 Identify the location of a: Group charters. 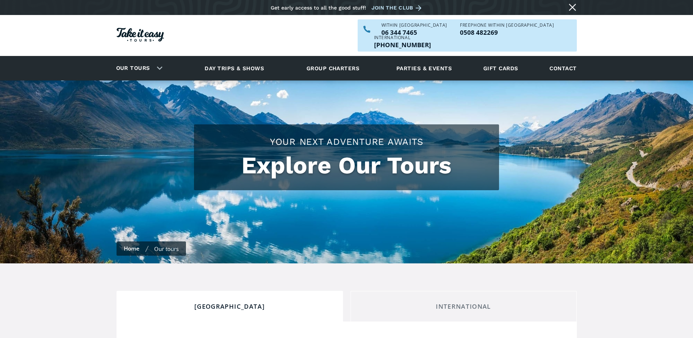
(333, 68).